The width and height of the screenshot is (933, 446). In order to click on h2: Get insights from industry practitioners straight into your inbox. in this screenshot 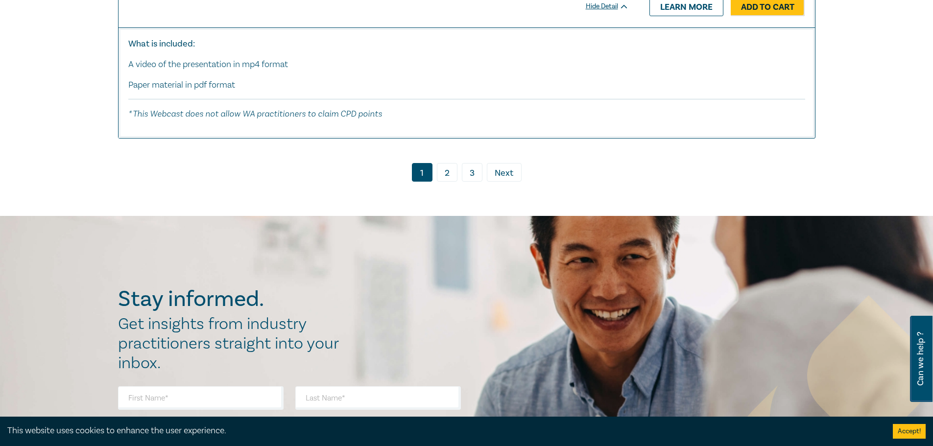, I will do `click(234, 344)`.